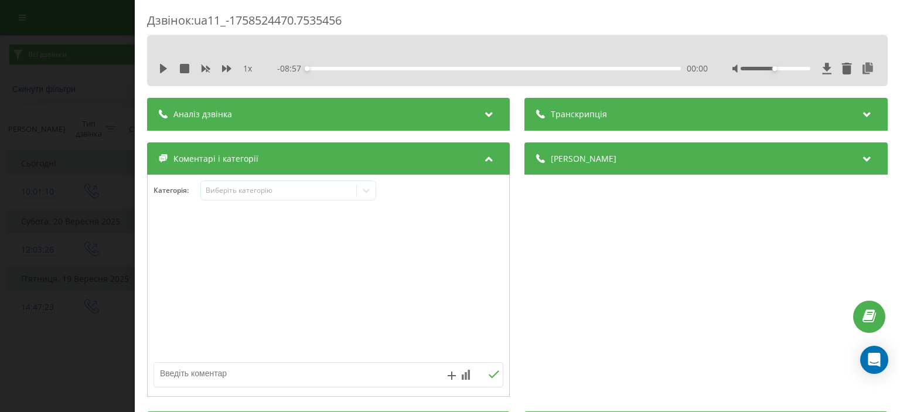  What do you see at coordinates (579, 114) in the screenshot?
I see `span: Транскрипція` at bounding box center [579, 114].